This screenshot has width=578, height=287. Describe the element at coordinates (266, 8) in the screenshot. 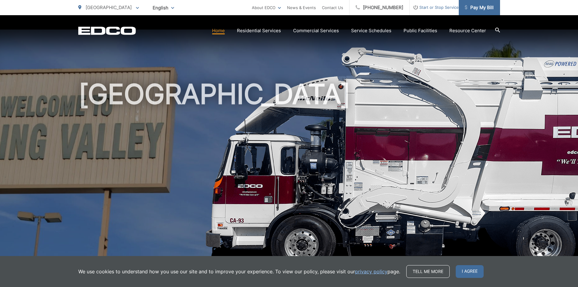

I see `a: About EDCO` at that location.